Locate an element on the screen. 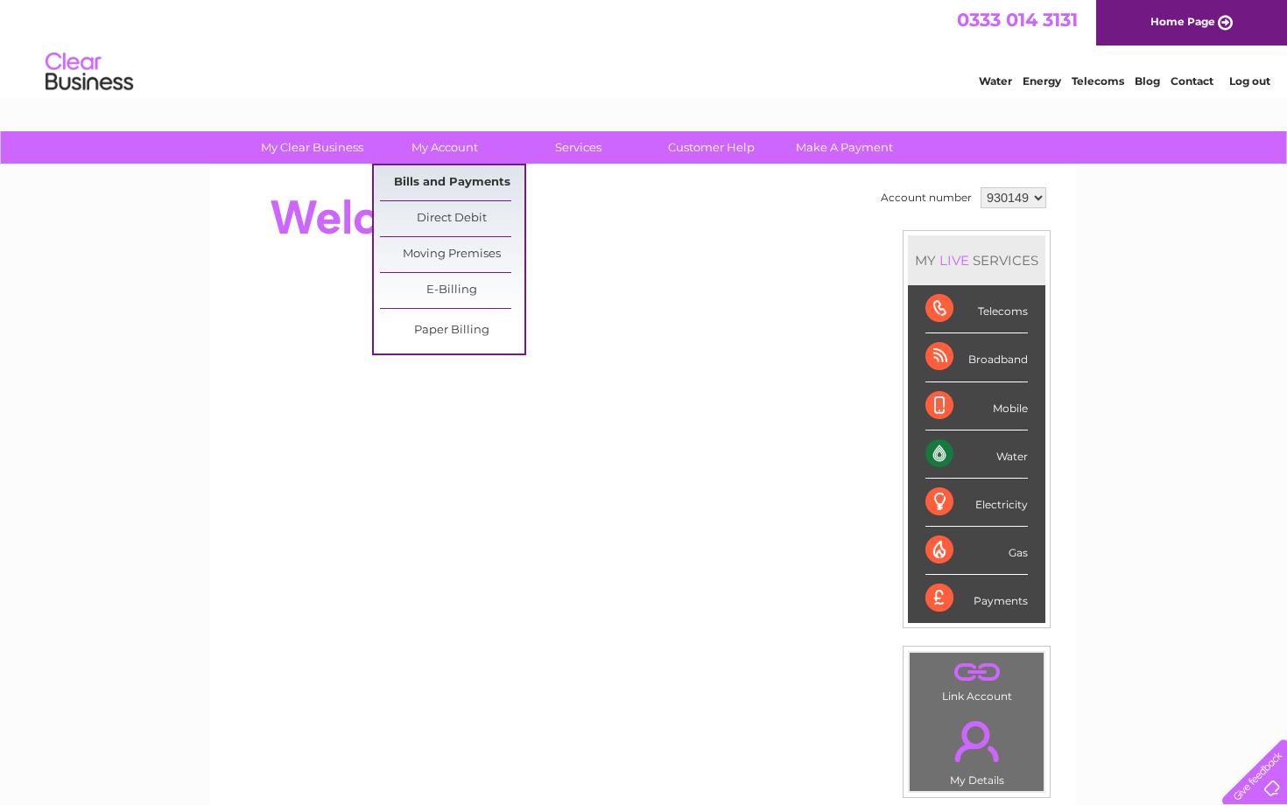 The height and width of the screenshot is (805, 1287). a: Log out is located at coordinates (1249, 81).